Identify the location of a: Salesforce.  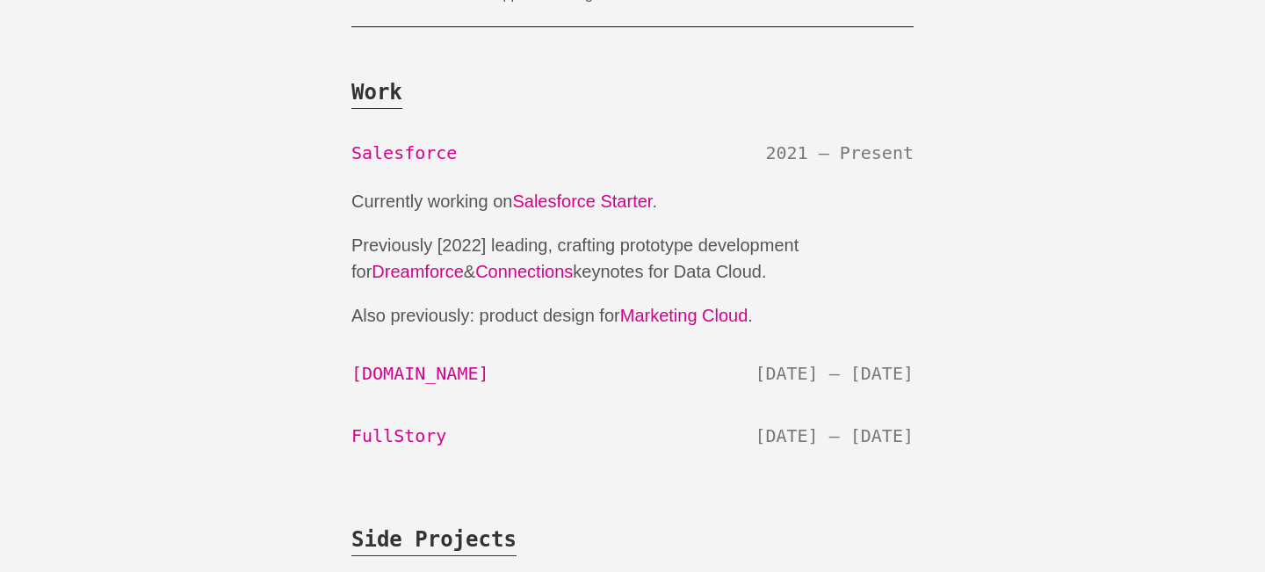
(404, 153).